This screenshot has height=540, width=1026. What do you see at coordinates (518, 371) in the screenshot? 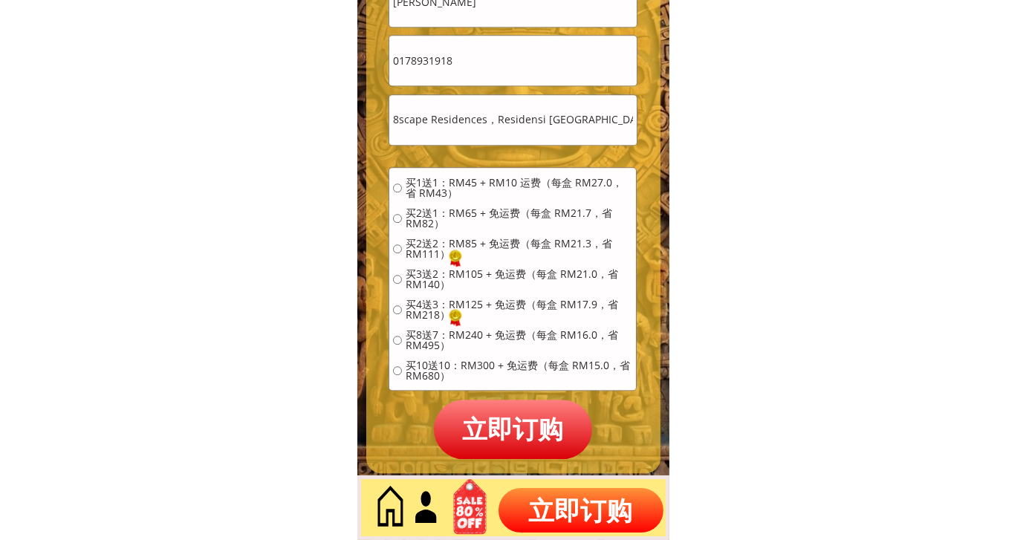
I see `span: 买10送10：RM300 + 免运费（每盒 RM15.0，省 RM680）` at bounding box center [518, 371].